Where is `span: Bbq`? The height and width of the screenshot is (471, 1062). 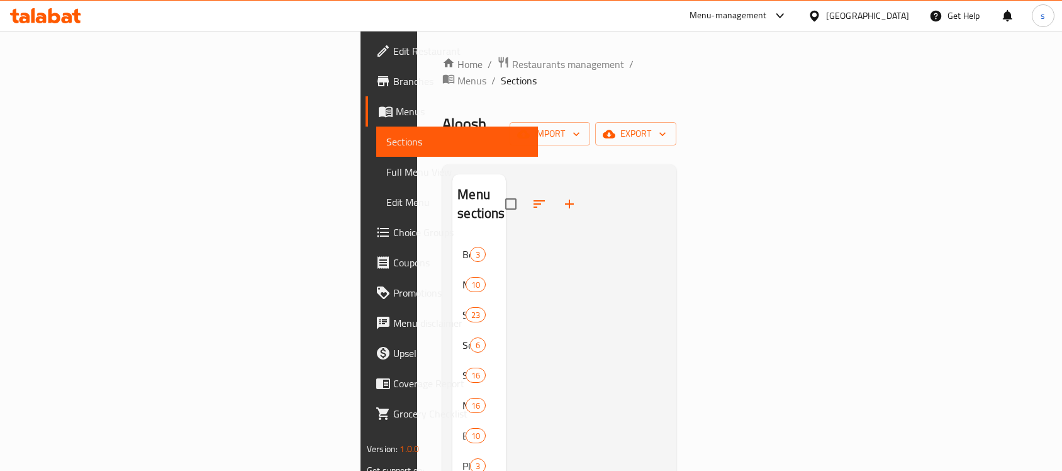 span: Bbq is located at coordinates (464, 435).